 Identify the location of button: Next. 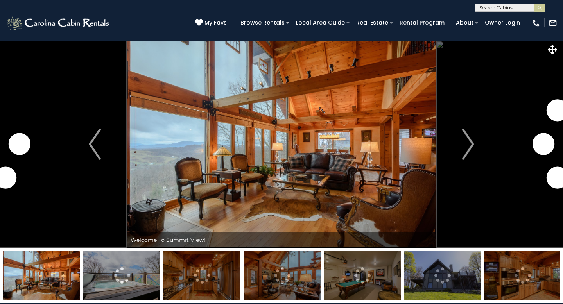
(468, 144).